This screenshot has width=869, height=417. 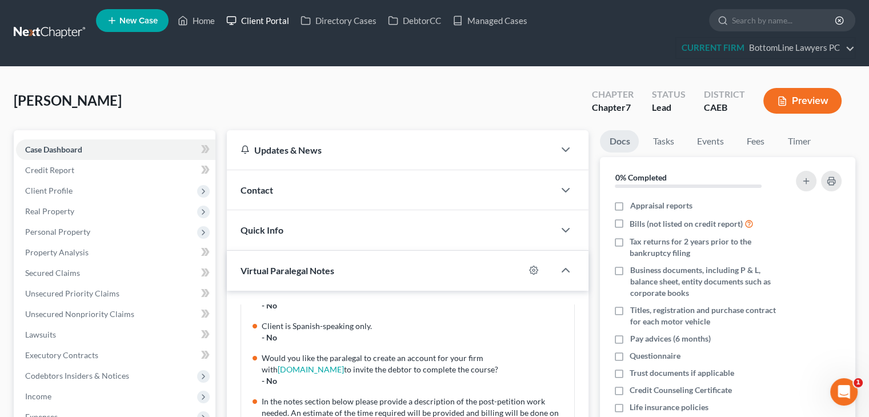 What do you see at coordinates (706, 282) in the screenshot?
I see `span: Business documents, including P & L, balance sheet, entity documents such as corporate books` at bounding box center [706, 282].